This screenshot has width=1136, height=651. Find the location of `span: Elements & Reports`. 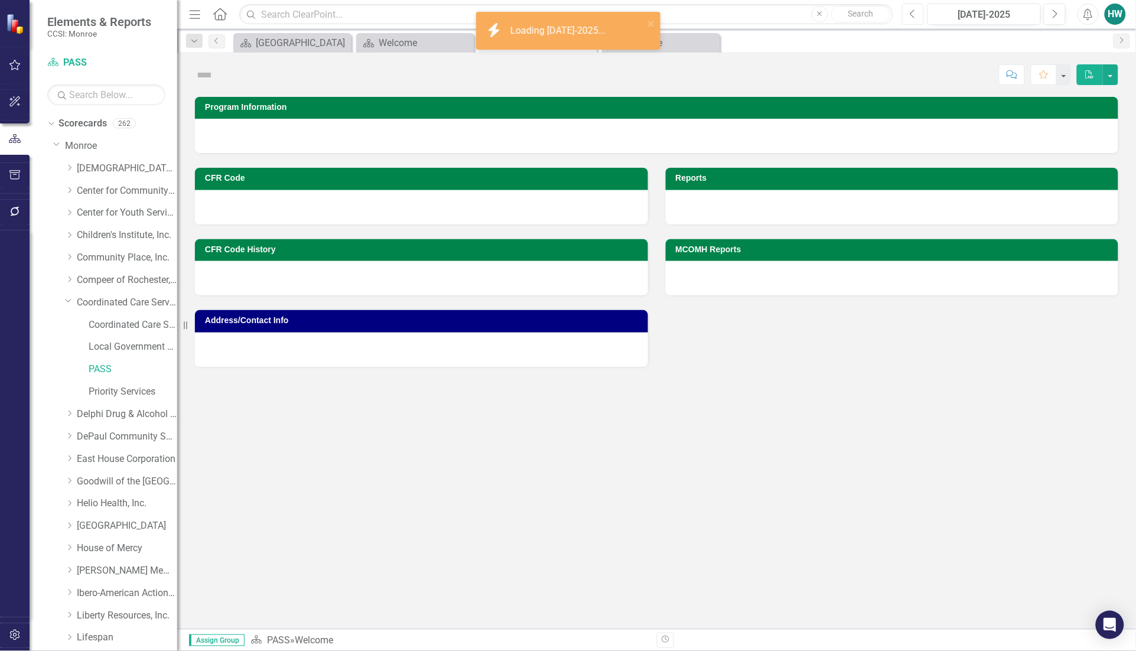

span: Elements & Reports is located at coordinates (99, 22).